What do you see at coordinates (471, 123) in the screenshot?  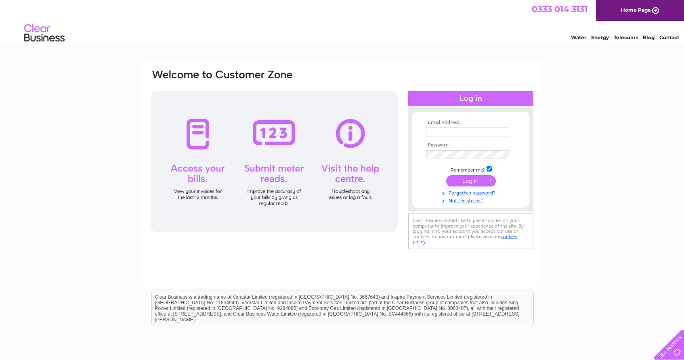 I see `th: Email Address:` at bounding box center [471, 123].